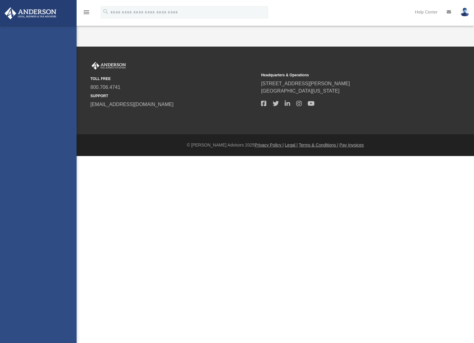 This screenshot has height=343, width=474. I want to click on img: User Pic, so click(464, 12).